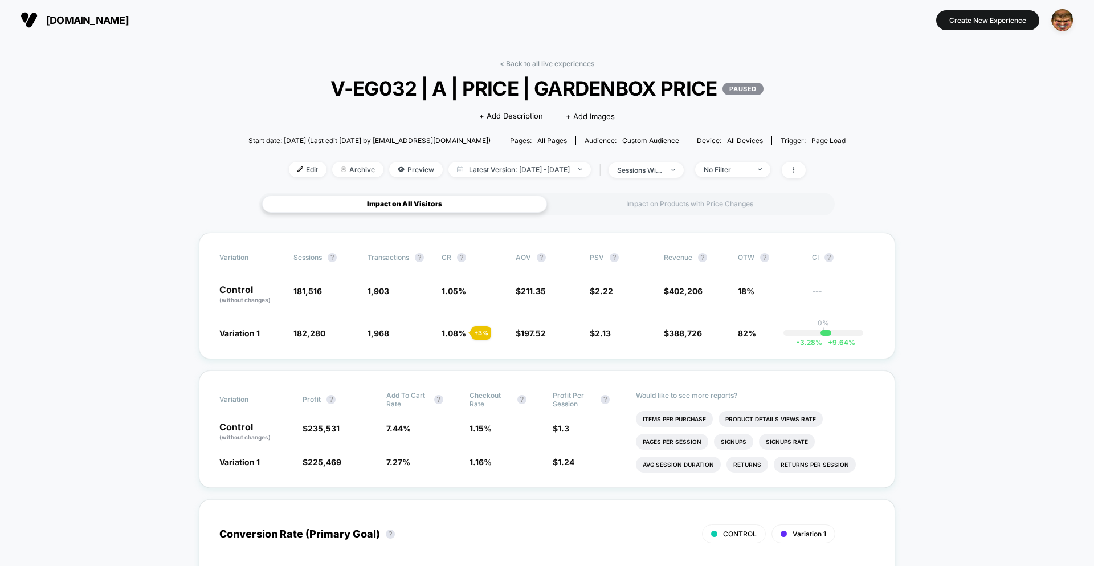 The image size is (1094, 566). What do you see at coordinates (533, 291) in the screenshot?
I see `span: 211.35` at bounding box center [533, 291].